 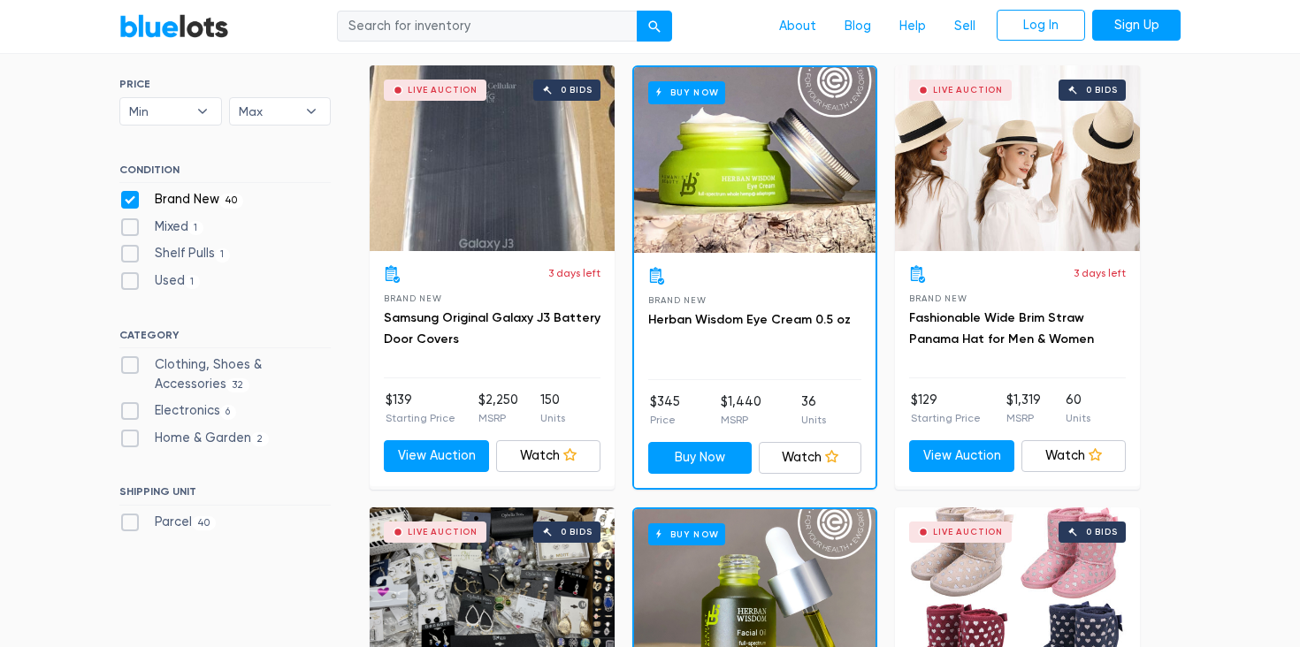 I want to click on label: Electronics, so click(x=178, y=411).